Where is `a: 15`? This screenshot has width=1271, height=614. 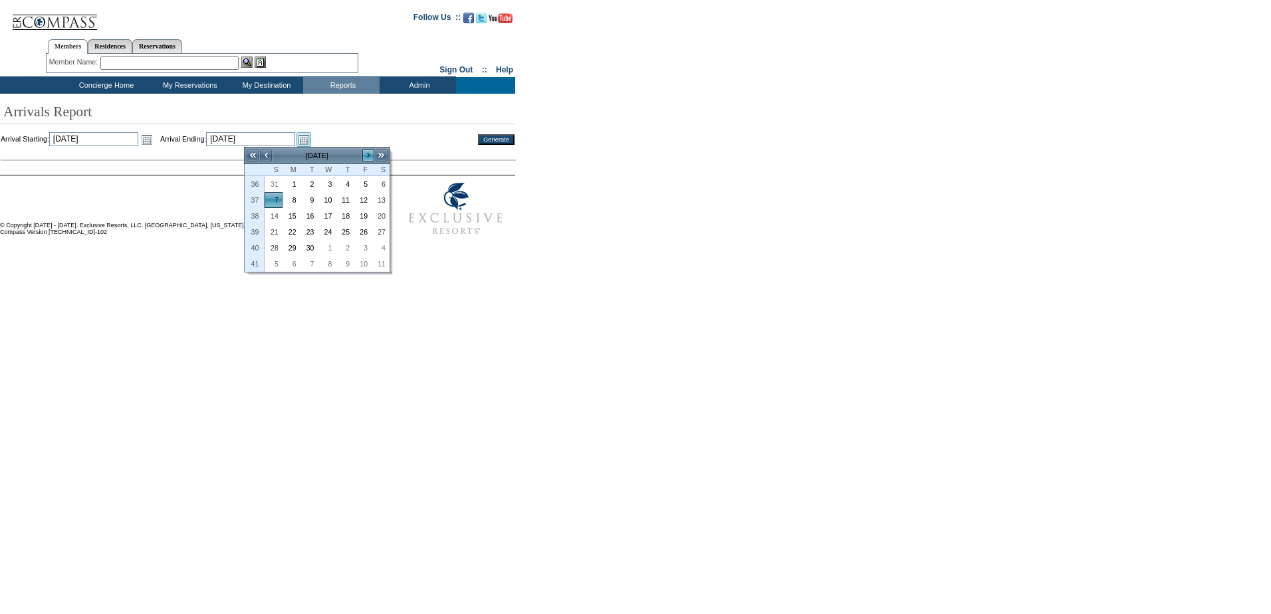
a: 15 is located at coordinates (291, 216).